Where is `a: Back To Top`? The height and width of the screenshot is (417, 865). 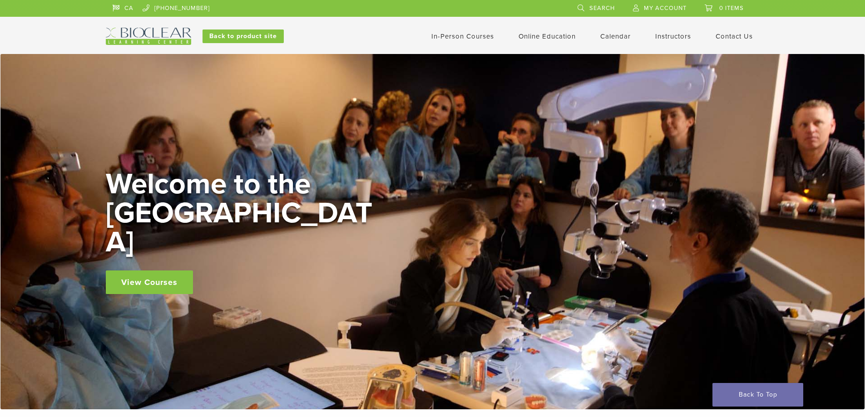
a: Back To Top is located at coordinates (758, 395).